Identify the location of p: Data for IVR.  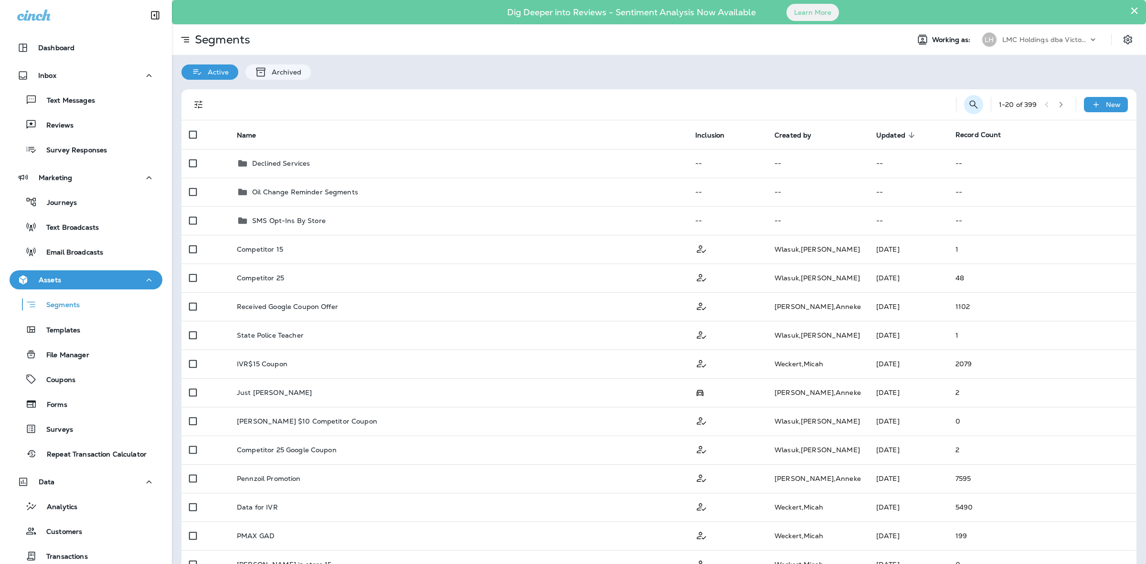
(257, 507).